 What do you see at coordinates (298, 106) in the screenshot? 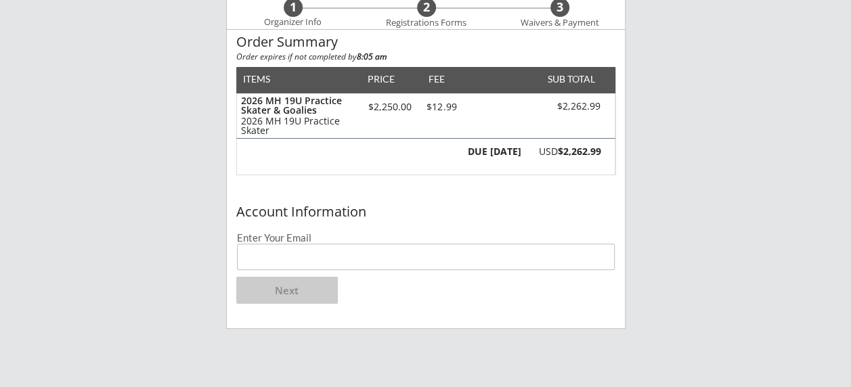
I see `div: 2026 MH 19U Practice Skater & Goalies` at bounding box center [298, 106].